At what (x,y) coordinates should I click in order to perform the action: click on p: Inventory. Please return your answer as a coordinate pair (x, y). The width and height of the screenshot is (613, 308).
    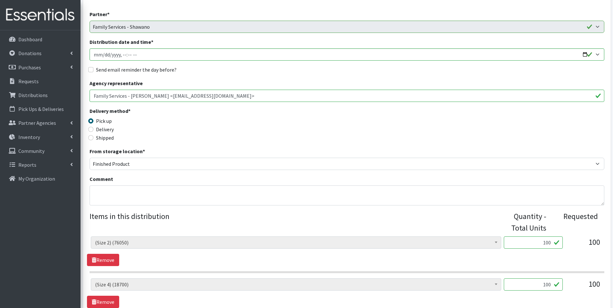
    Looking at the image, I should click on (29, 137).